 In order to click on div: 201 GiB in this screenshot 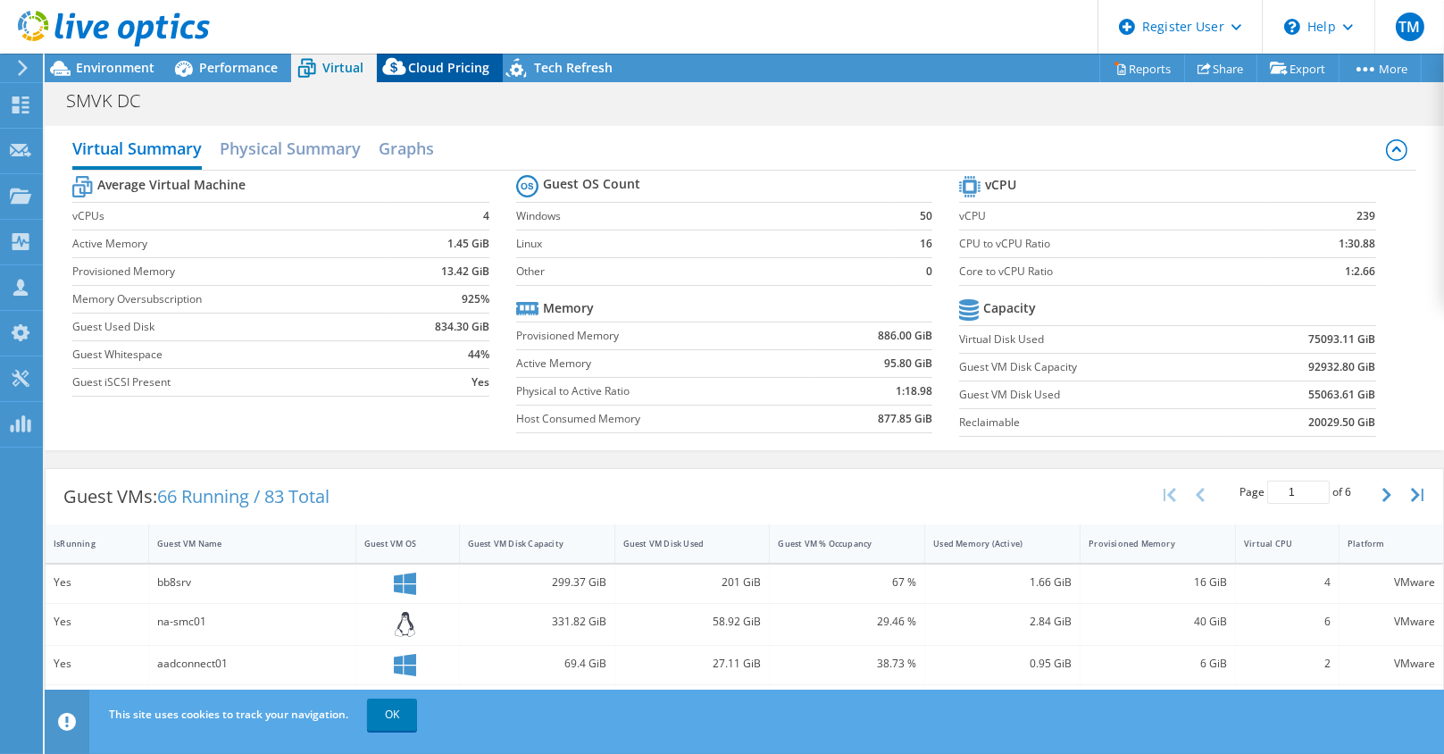, I will do `click(692, 582)`.